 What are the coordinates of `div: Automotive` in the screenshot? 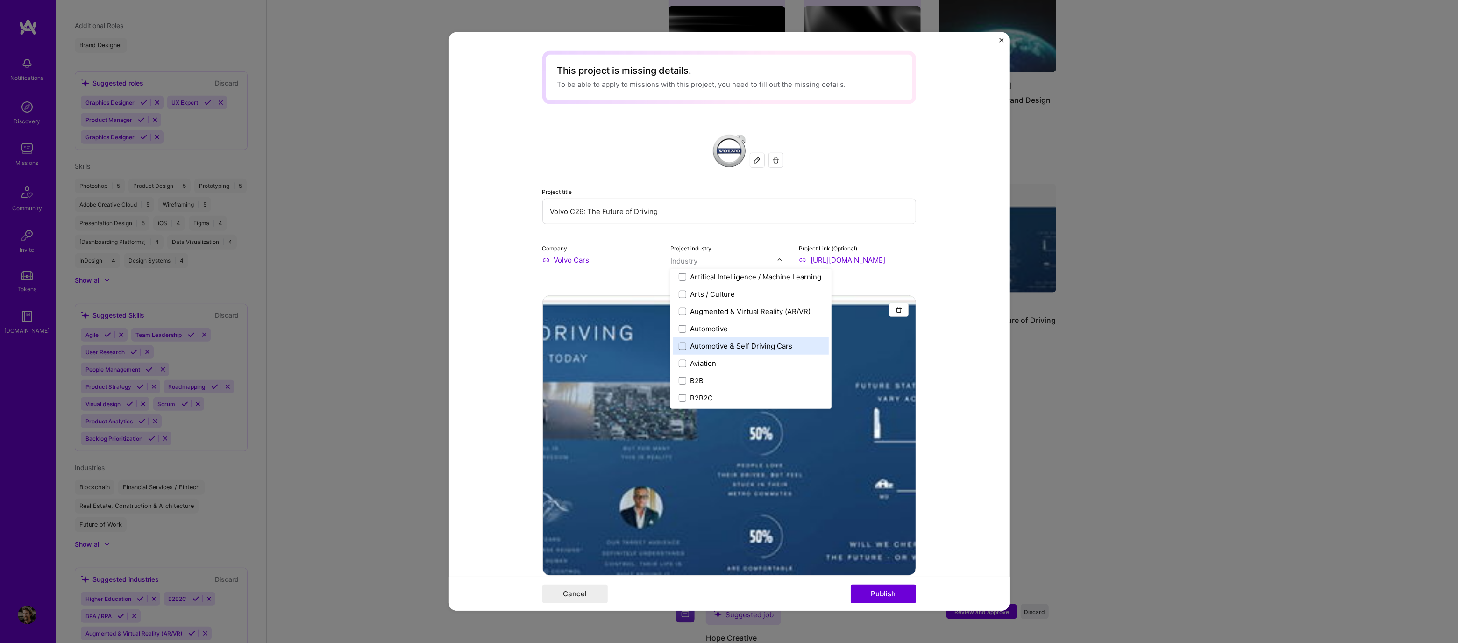 It's located at (709, 328).